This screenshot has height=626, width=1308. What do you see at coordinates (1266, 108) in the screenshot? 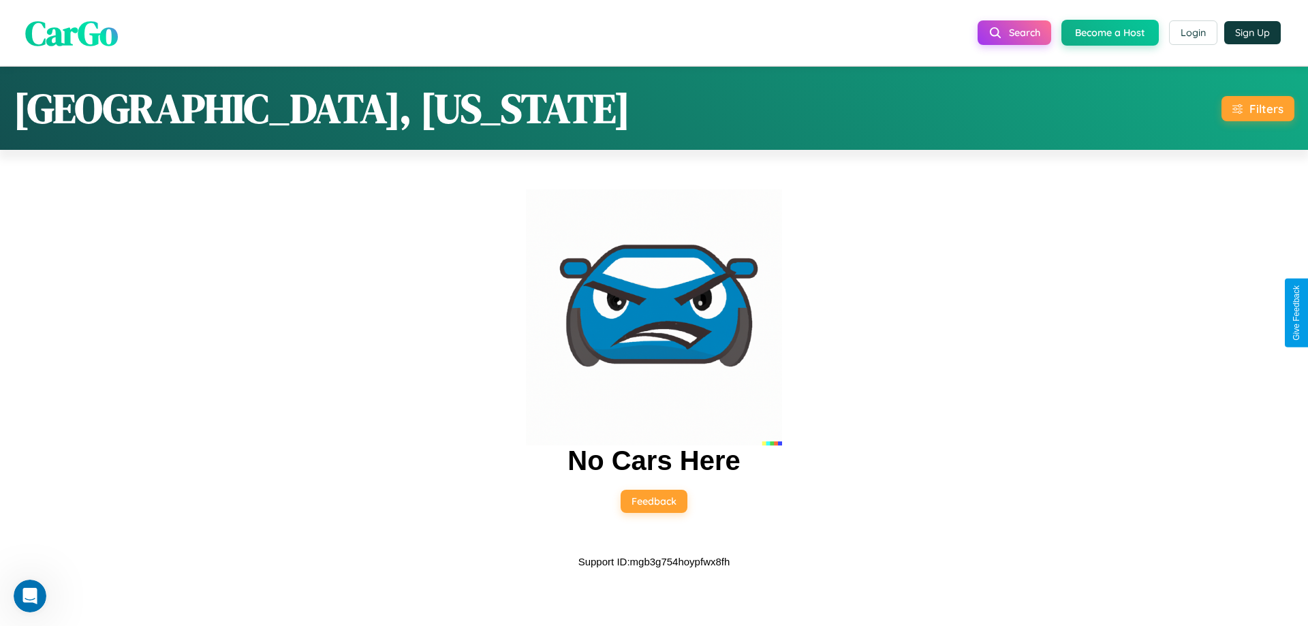
I see `div: Filters` at bounding box center [1266, 108].